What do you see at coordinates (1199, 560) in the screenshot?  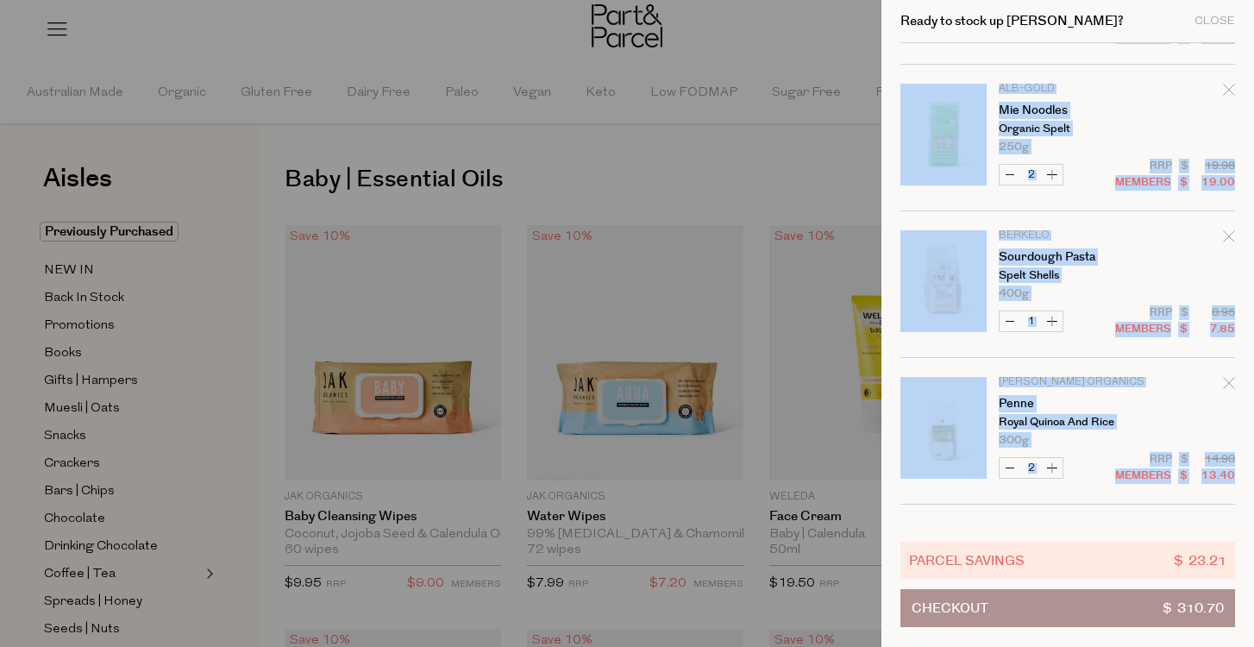 I see `span: $ 23.21` at bounding box center [1199, 560].